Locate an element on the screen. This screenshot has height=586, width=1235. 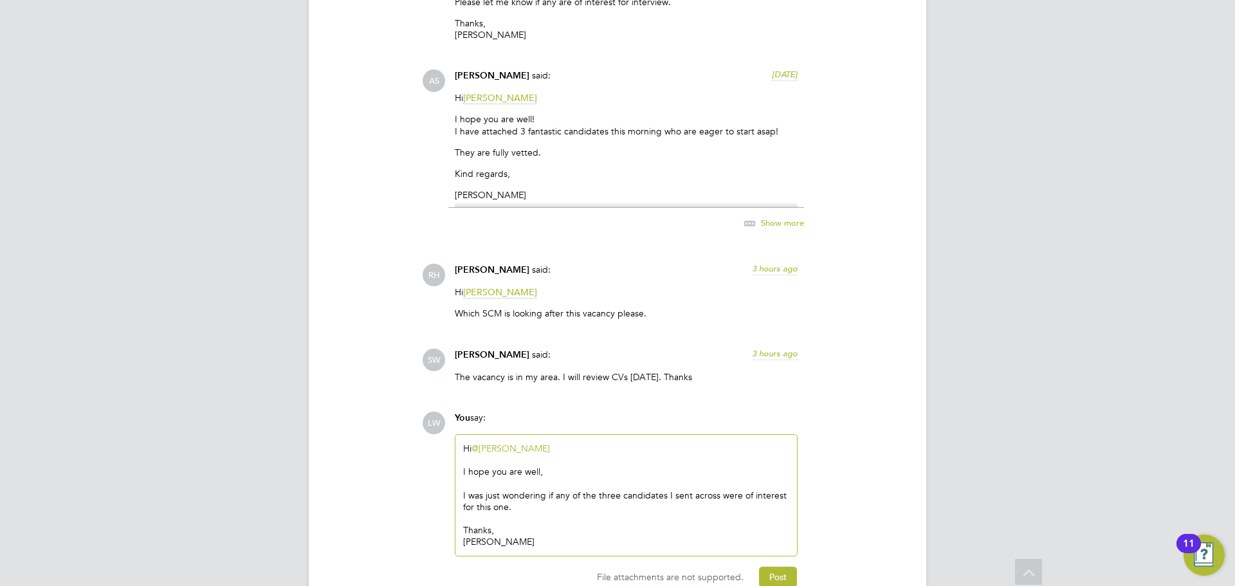
p: I hope you are well! I have attached 3 fantastic candidates this morning who are eager to start a... is located at coordinates (626, 125).